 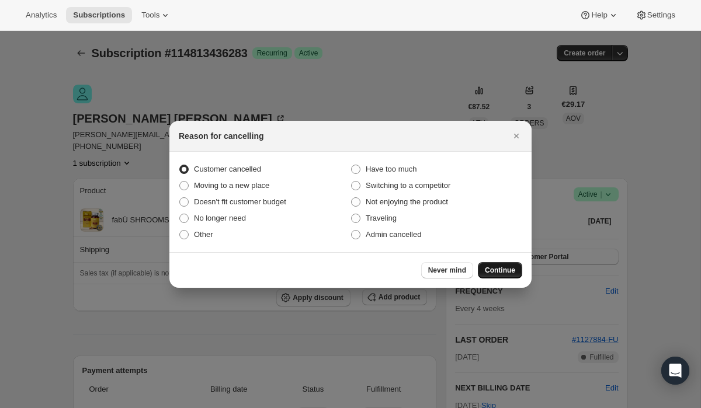 I want to click on span: Switching to a competitor, so click(x=408, y=185).